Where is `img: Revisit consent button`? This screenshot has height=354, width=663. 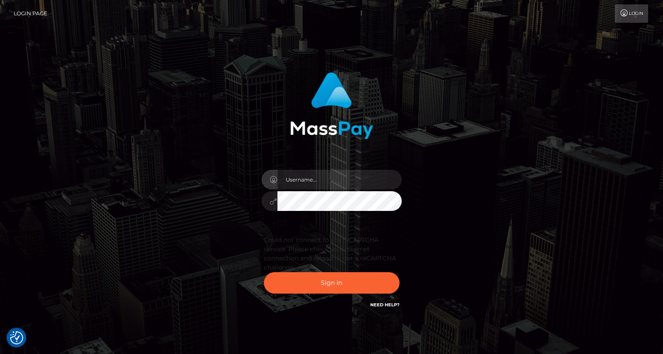
img: Revisit consent button is located at coordinates (17, 338).